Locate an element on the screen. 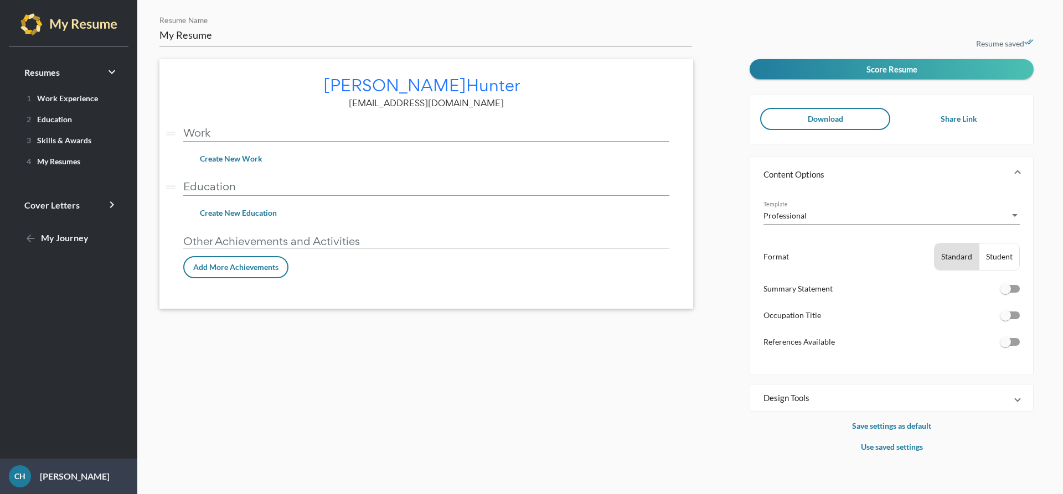  mat-expansion-panel-header: Design Tools is located at coordinates (891, 398).